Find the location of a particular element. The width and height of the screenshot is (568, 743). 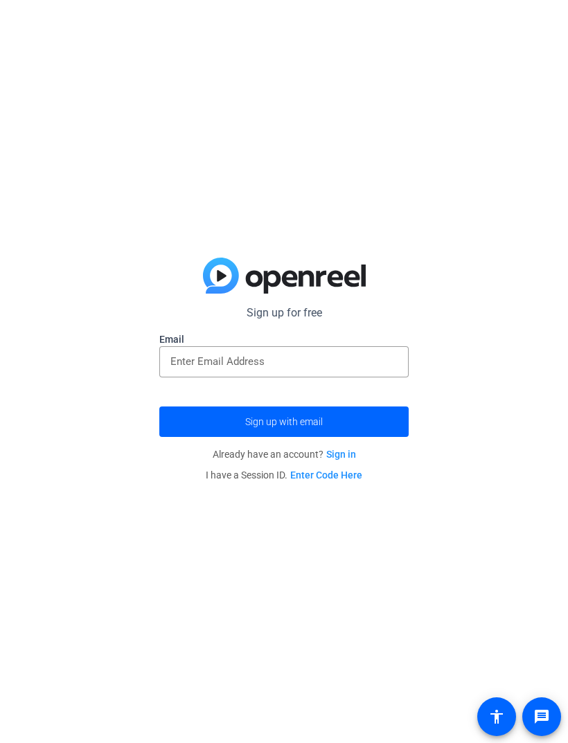

button: Sign up with email is located at coordinates (284, 422).